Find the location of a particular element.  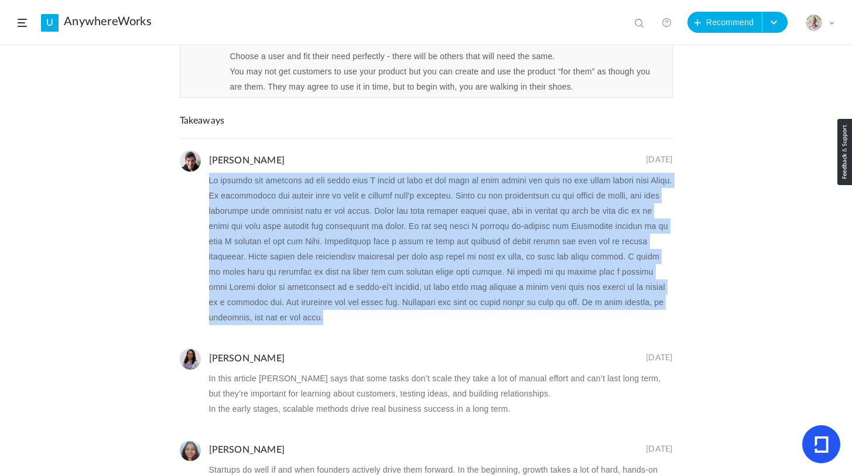

img: loop_feedback_btn.png is located at coordinates (845, 152).